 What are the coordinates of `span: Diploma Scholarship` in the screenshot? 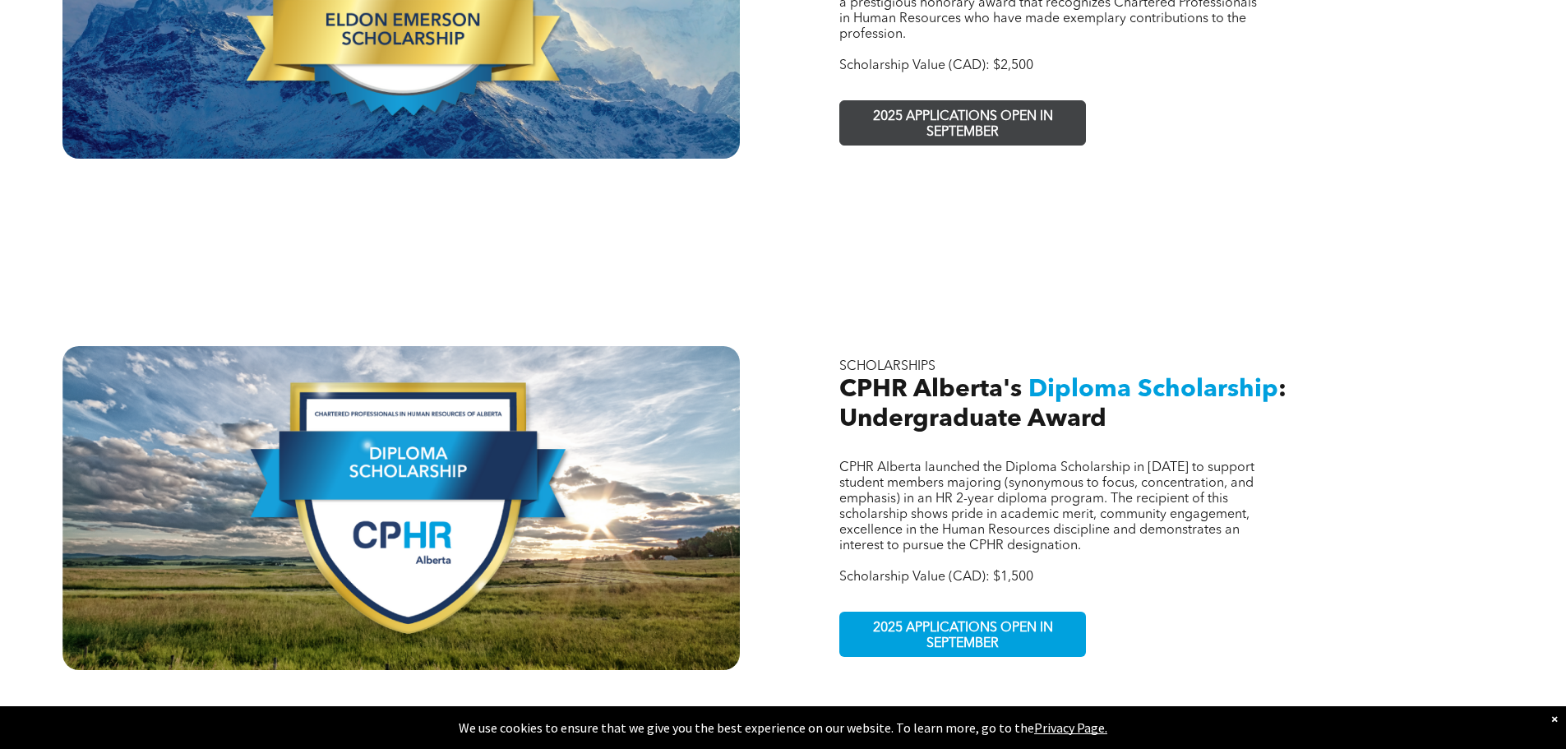 It's located at (1154, 390).